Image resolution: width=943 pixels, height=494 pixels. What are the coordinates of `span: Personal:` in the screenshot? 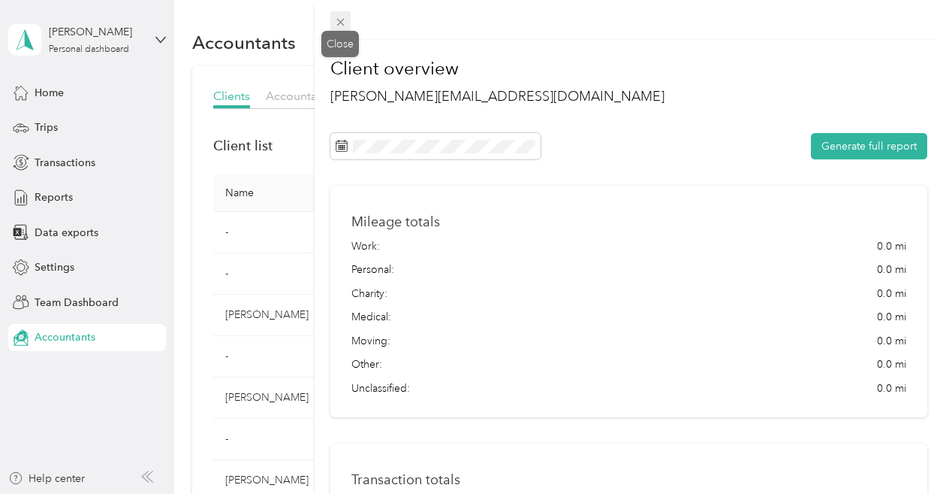 It's located at (373, 269).